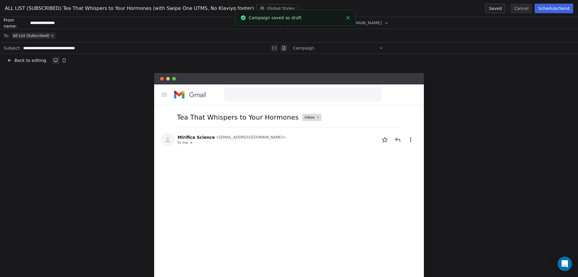 This screenshot has width=578, height=277. I want to click on button: Cancel, so click(521, 8).